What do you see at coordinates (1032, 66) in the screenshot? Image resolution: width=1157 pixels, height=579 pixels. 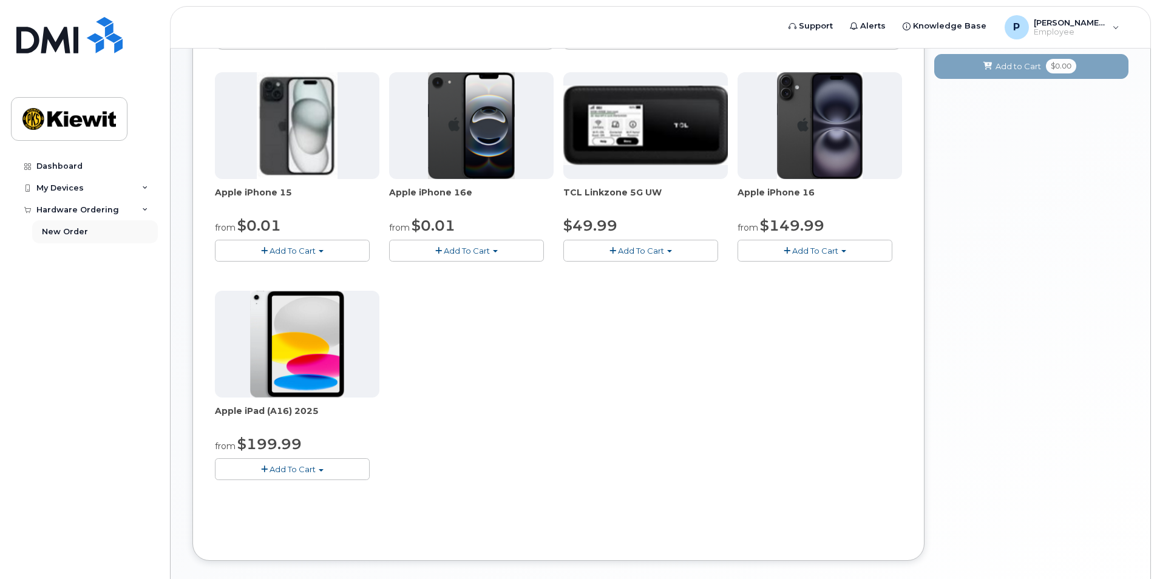 I see `button: Add to Cart $0.00` at bounding box center [1032, 66].